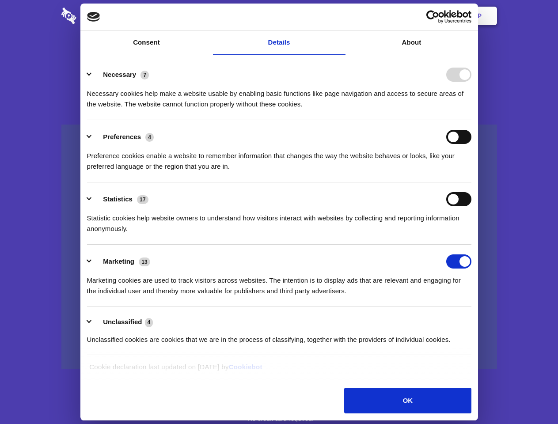  What do you see at coordinates (412, 42) in the screenshot?
I see `a: About` at bounding box center [412, 42].